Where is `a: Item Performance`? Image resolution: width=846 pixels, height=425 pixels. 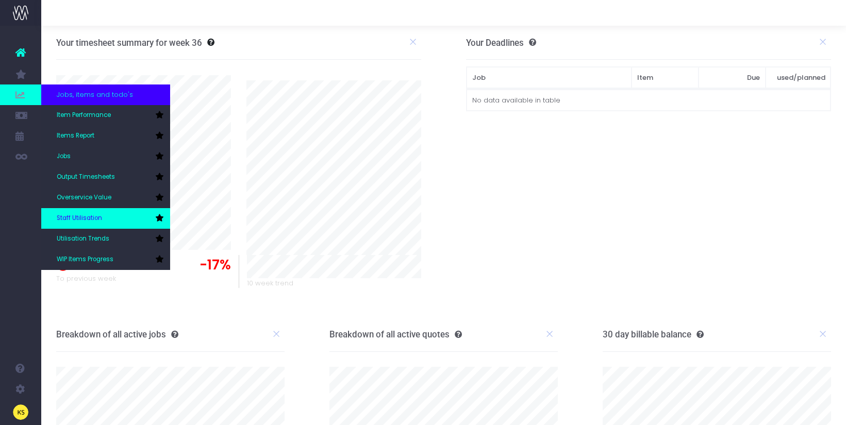 a: Item Performance is located at coordinates (106, 115).